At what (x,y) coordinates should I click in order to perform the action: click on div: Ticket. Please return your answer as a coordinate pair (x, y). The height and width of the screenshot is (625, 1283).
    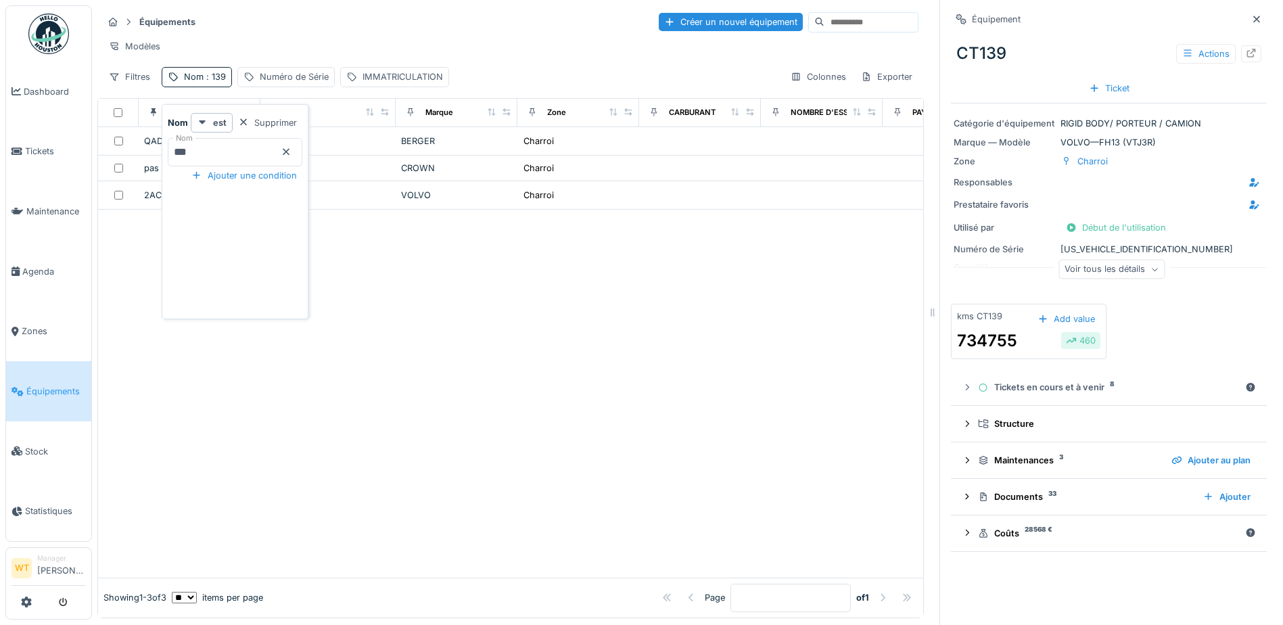
    Looking at the image, I should click on (1109, 88).